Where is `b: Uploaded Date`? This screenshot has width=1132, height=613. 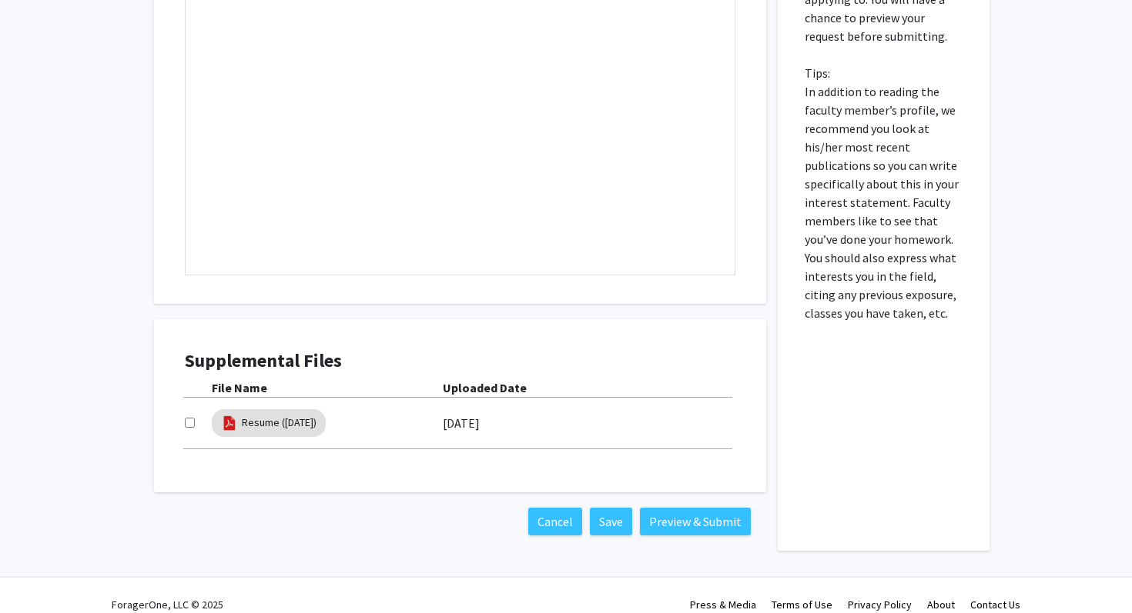
b: Uploaded Date is located at coordinates (484, 388).